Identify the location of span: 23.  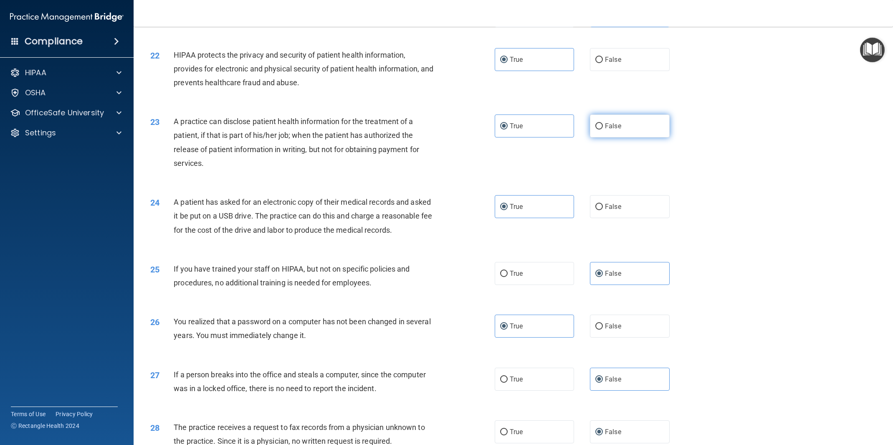
(155, 122).